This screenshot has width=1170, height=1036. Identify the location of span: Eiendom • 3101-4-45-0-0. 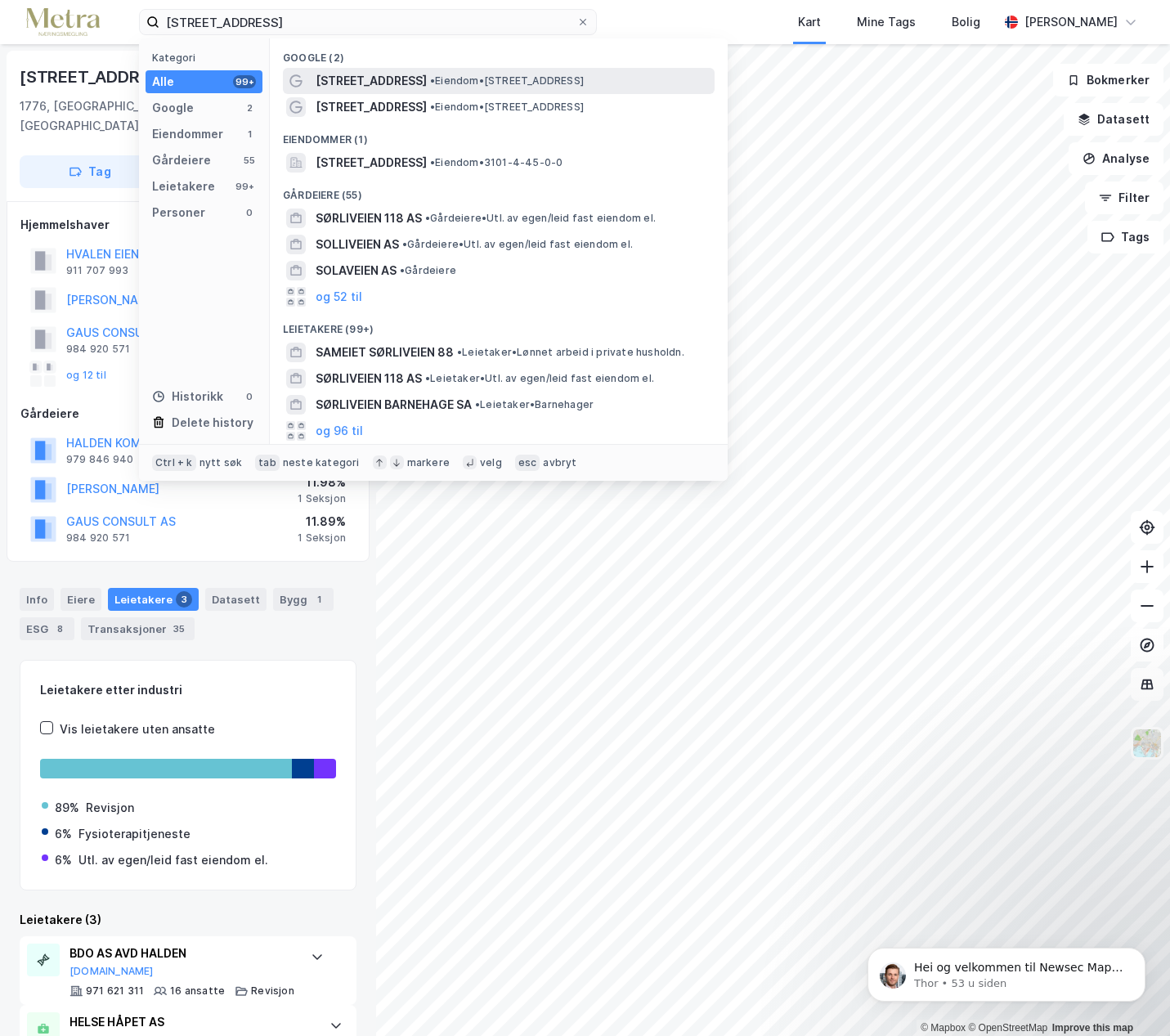
(496, 163).